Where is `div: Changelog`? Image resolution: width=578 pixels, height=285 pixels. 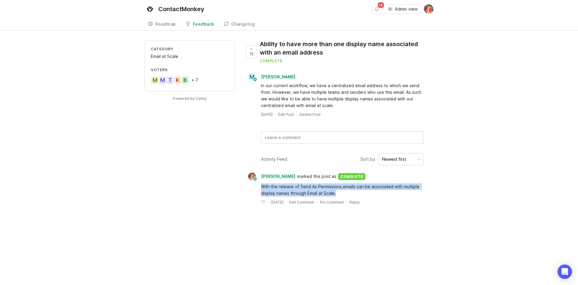 div: Changelog is located at coordinates (243, 24).